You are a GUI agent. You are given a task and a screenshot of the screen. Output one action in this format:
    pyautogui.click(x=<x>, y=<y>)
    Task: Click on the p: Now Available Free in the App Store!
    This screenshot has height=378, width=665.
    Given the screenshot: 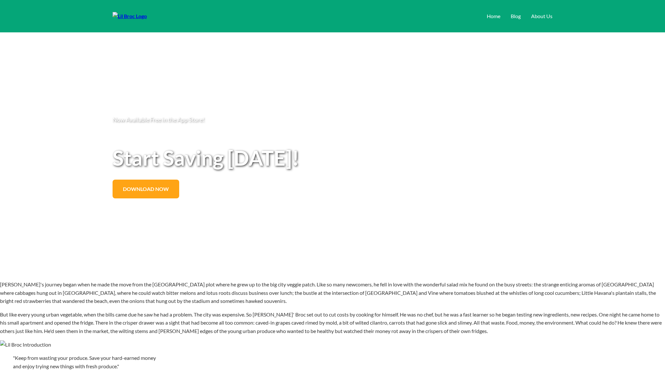 What is the action you would take?
    pyautogui.click(x=332, y=119)
    